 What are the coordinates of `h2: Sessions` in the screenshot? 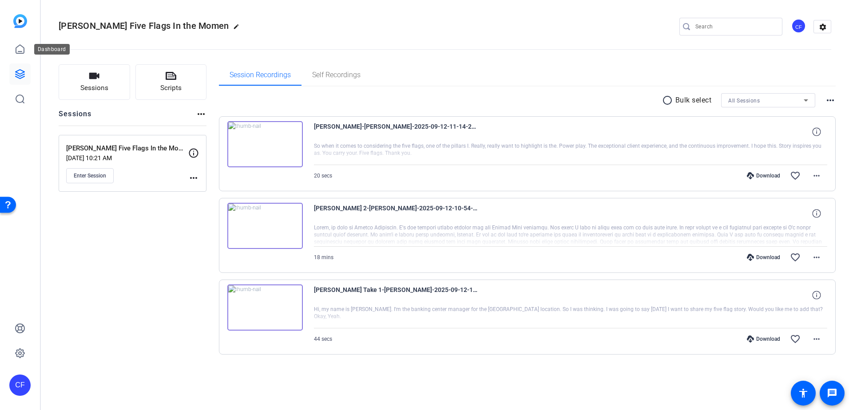 It's located at (75, 117).